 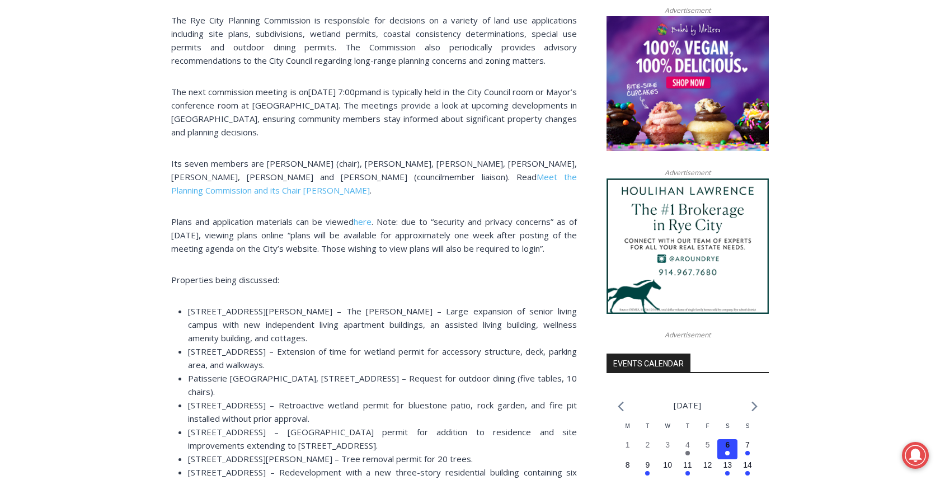 I want to click on time: 5, so click(x=708, y=445).